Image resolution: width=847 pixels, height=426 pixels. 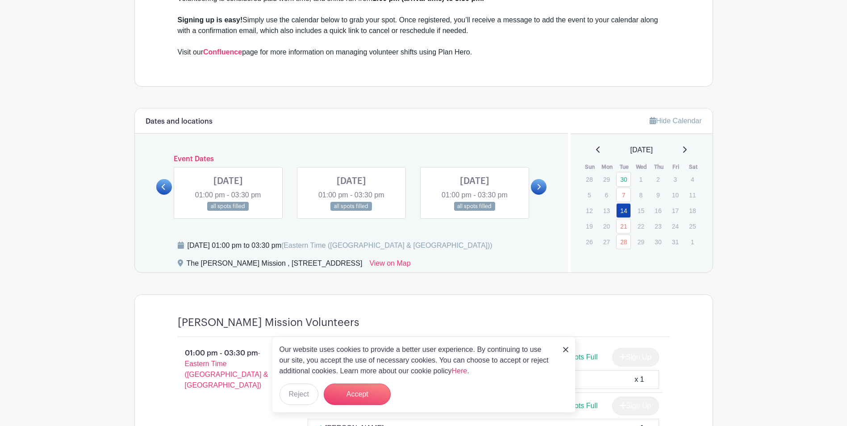 I want to click on th: Tue, so click(x=624, y=167).